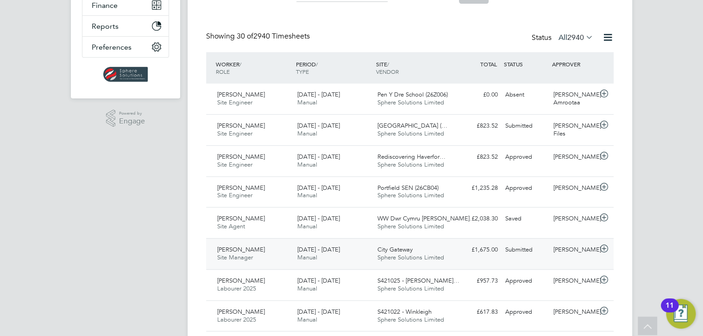 The image size is (703, 336). I want to click on span: Site Manager, so click(235, 257).